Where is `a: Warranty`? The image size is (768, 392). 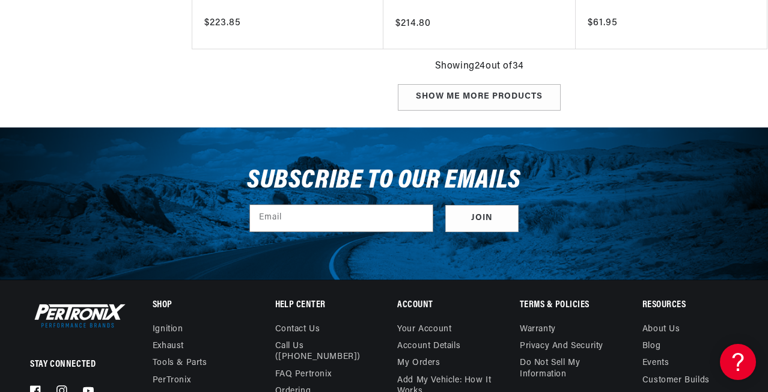
a: Warranty is located at coordinates (538, 330).